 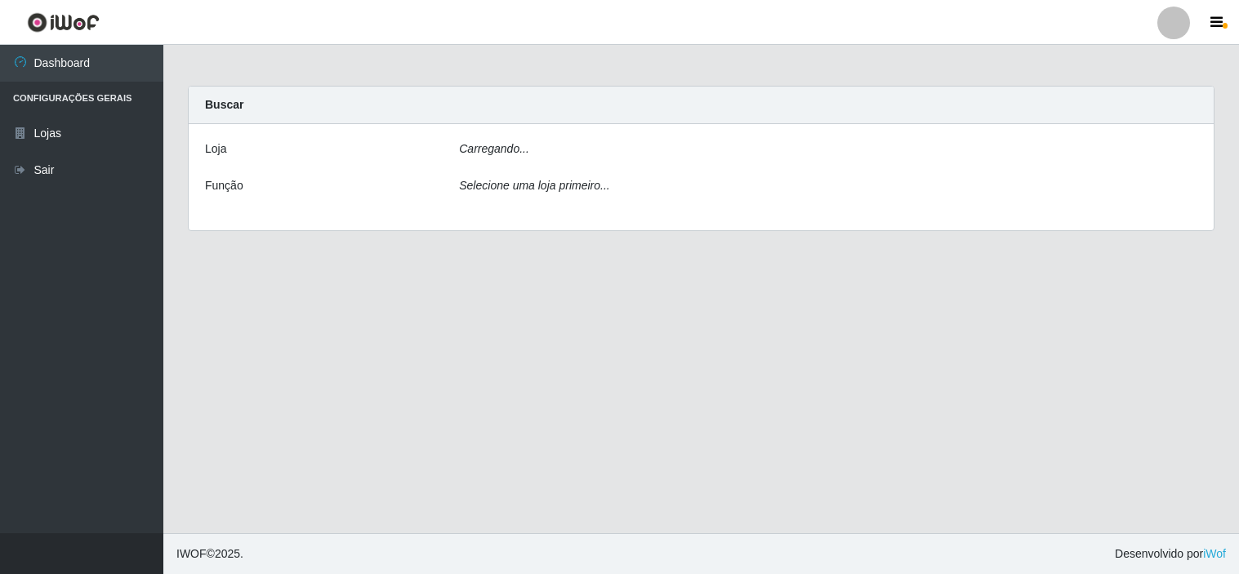 What do you see at coordinates (224, 185) in the screenshot?
I see `label: Função` at bounding box center [224, 185].